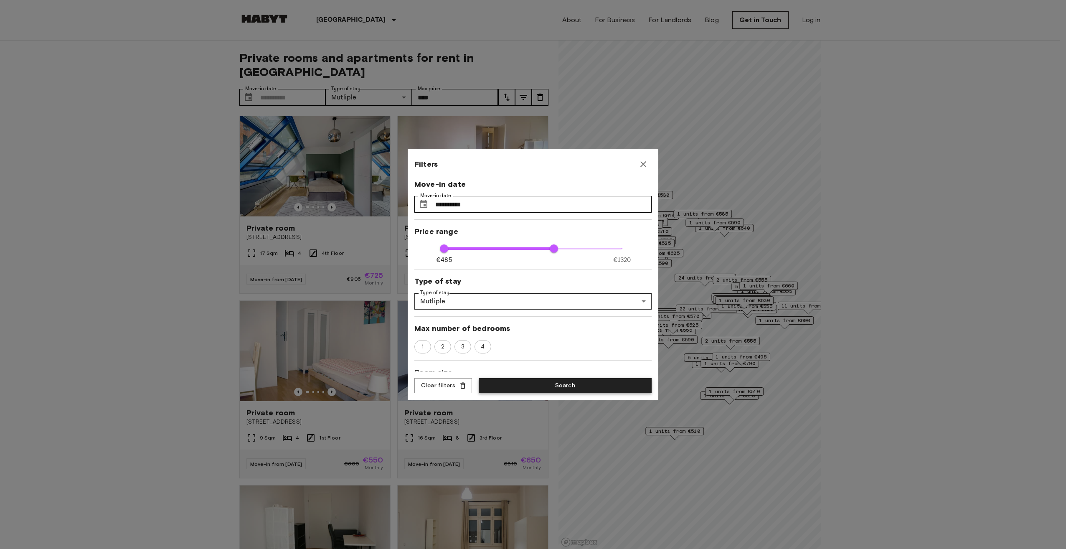 The image size is (1066, 549). Describe the element at coordinates (533, 184) in the screenshot. I see `span: Move-in date` at that location.